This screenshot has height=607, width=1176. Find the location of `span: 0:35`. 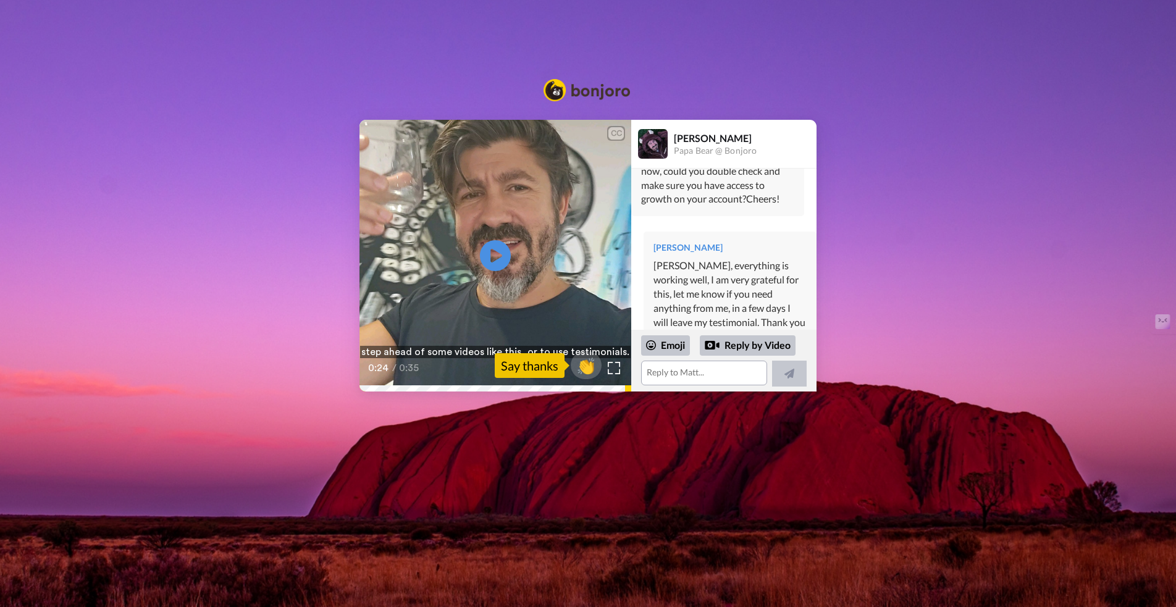

span: 0:35 is located at coordinates (409, 368).